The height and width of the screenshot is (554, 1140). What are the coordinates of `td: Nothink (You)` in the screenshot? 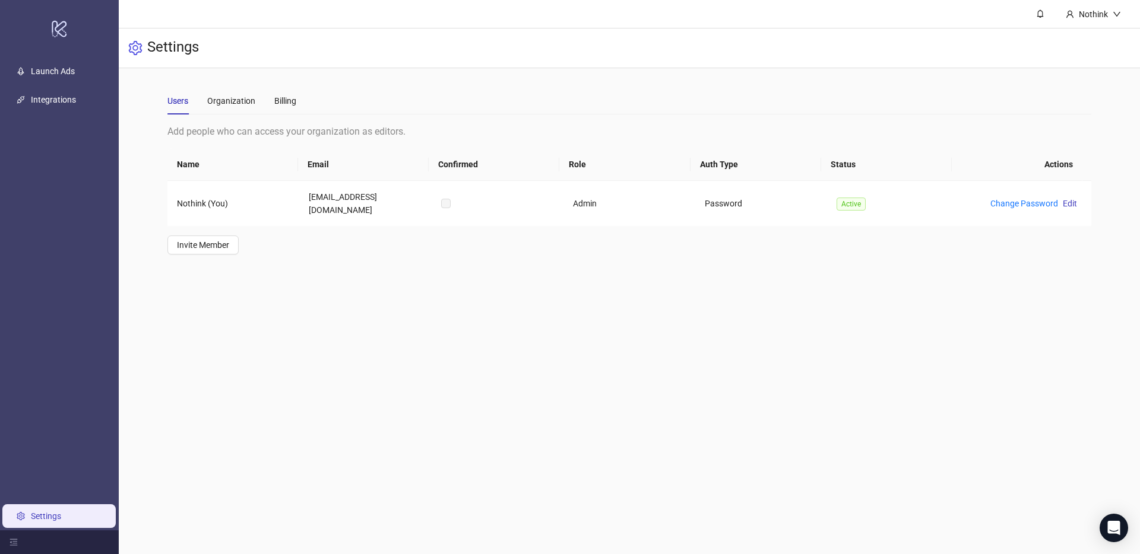 It's located at (233, 204).